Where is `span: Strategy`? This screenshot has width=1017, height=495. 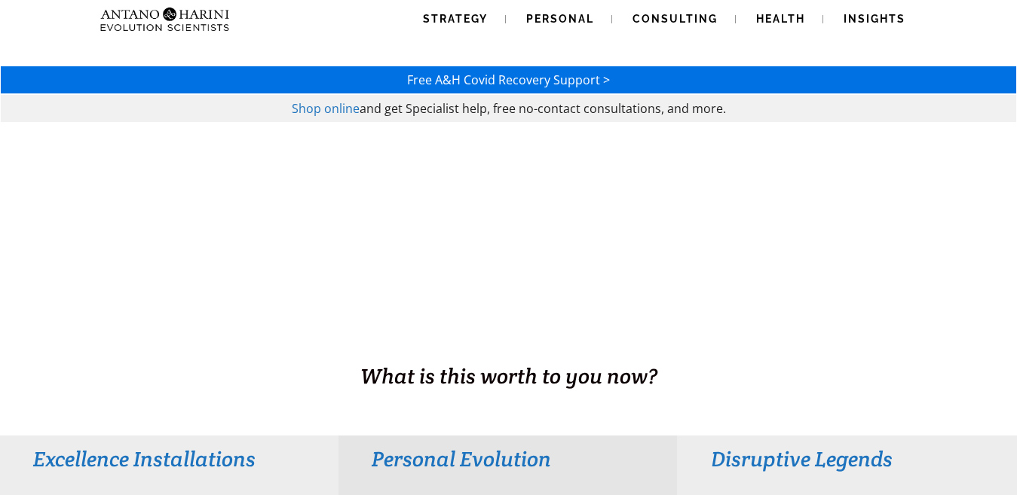 span: Strategy is located at coordinates (455, 19).